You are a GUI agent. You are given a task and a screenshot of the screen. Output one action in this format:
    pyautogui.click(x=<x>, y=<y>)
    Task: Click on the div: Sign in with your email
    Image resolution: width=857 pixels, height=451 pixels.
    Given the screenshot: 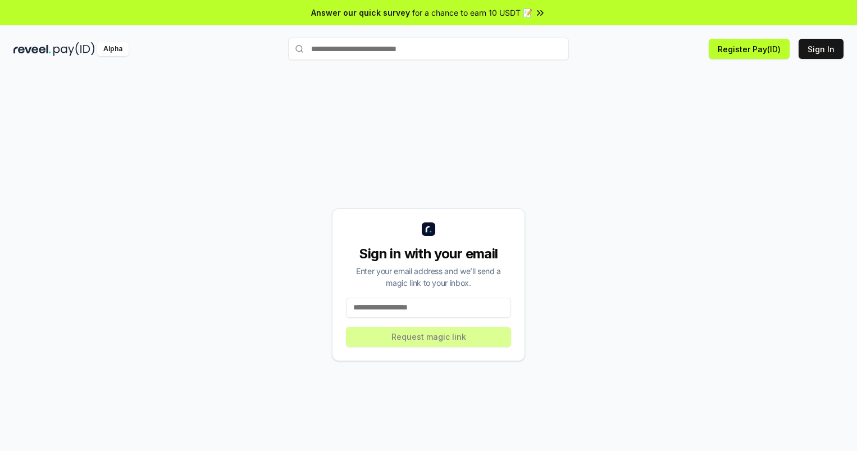 What is the action you would take?
    pyautogui.click(x=428, y=254)
    